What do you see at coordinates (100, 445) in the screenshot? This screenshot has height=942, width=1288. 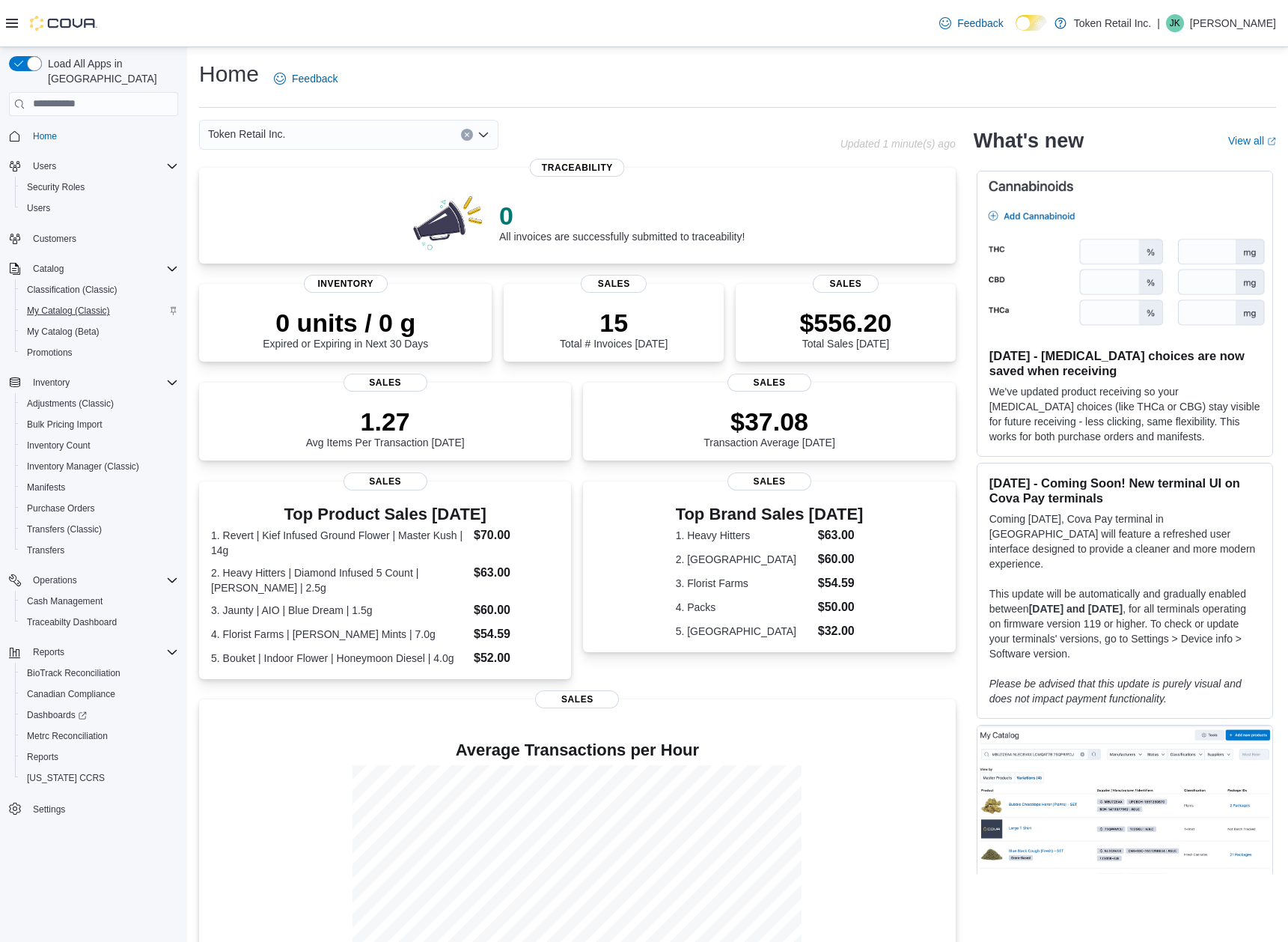 I see `button: Inventory Count` at bounding box center [100, 445].